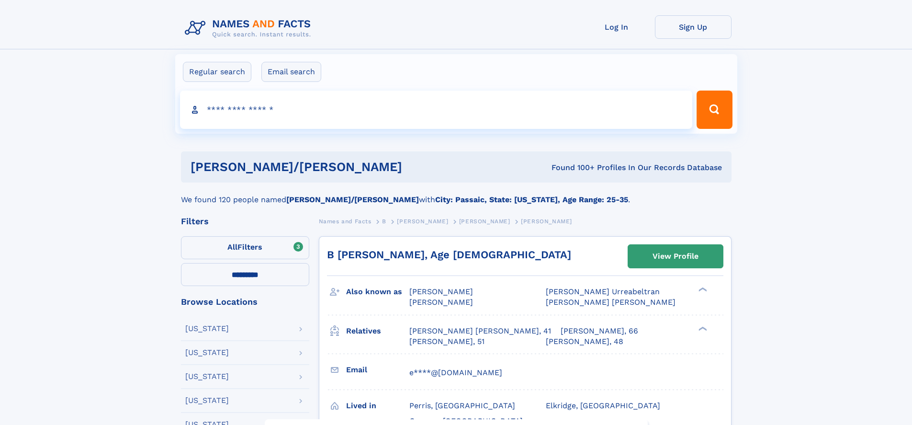  Describe the element at coordinates (245, 221) in the screenshot. I see `div: Filters` at that location.